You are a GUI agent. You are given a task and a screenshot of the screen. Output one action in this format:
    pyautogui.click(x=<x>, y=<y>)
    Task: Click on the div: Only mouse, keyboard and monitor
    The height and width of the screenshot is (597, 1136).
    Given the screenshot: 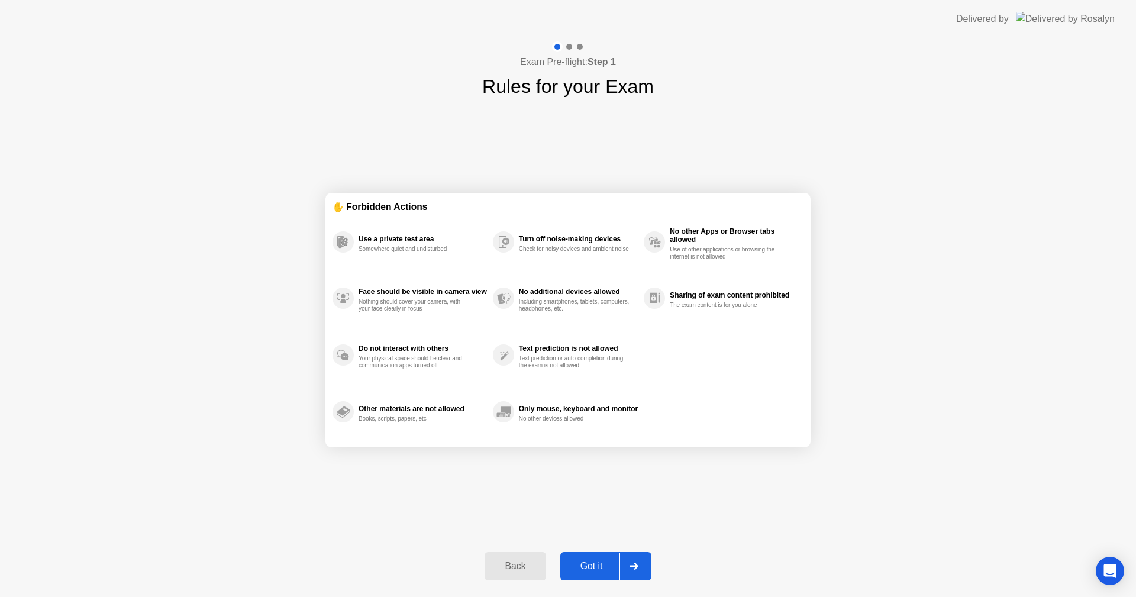 What is the action you would take?
    pyautogui.click(x=578, y=409)
    